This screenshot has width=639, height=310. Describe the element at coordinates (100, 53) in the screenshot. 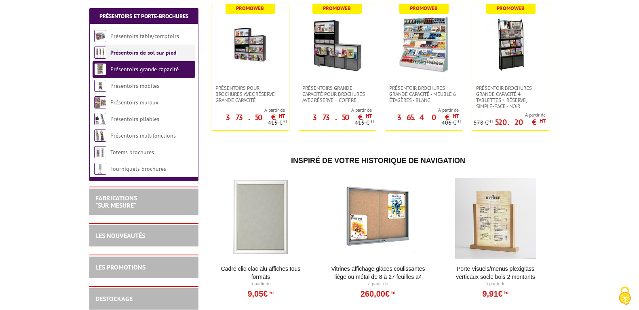

I see `img: Présentoirs de sol sur pied` at that location.